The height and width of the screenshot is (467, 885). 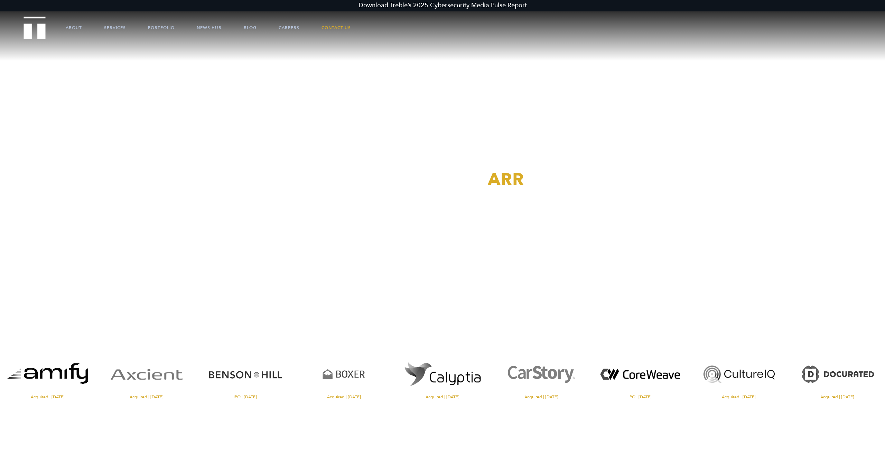 What do you see at coordinates (336, 28) in the screenshot?
I see `a: Contact Us` at bounding box center [336, 28].